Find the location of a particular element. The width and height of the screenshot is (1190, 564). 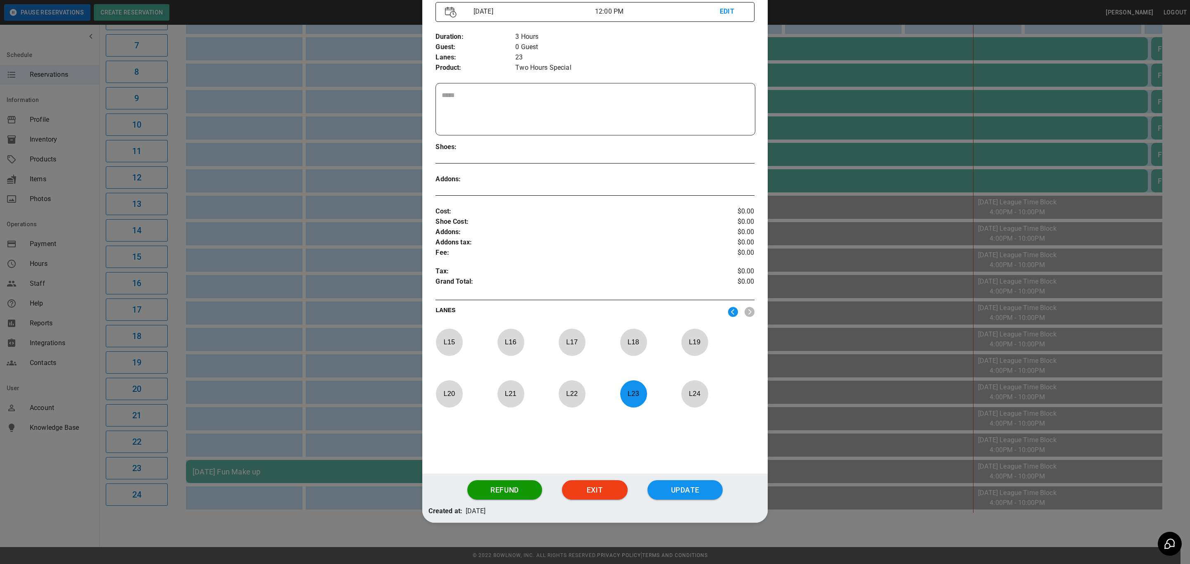

p: L 16 is located at coordinates (511, 342).